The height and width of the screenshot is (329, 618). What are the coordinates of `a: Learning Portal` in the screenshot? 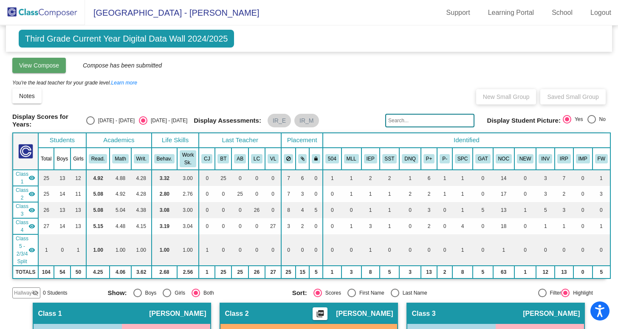 It's located at (511, 13).